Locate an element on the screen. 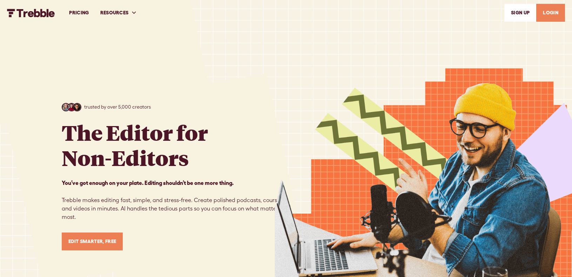  strong: You’ve got enough on your plate. Editing shouldn’t be one more thing. ‍ is located at coordinates (148, 183).